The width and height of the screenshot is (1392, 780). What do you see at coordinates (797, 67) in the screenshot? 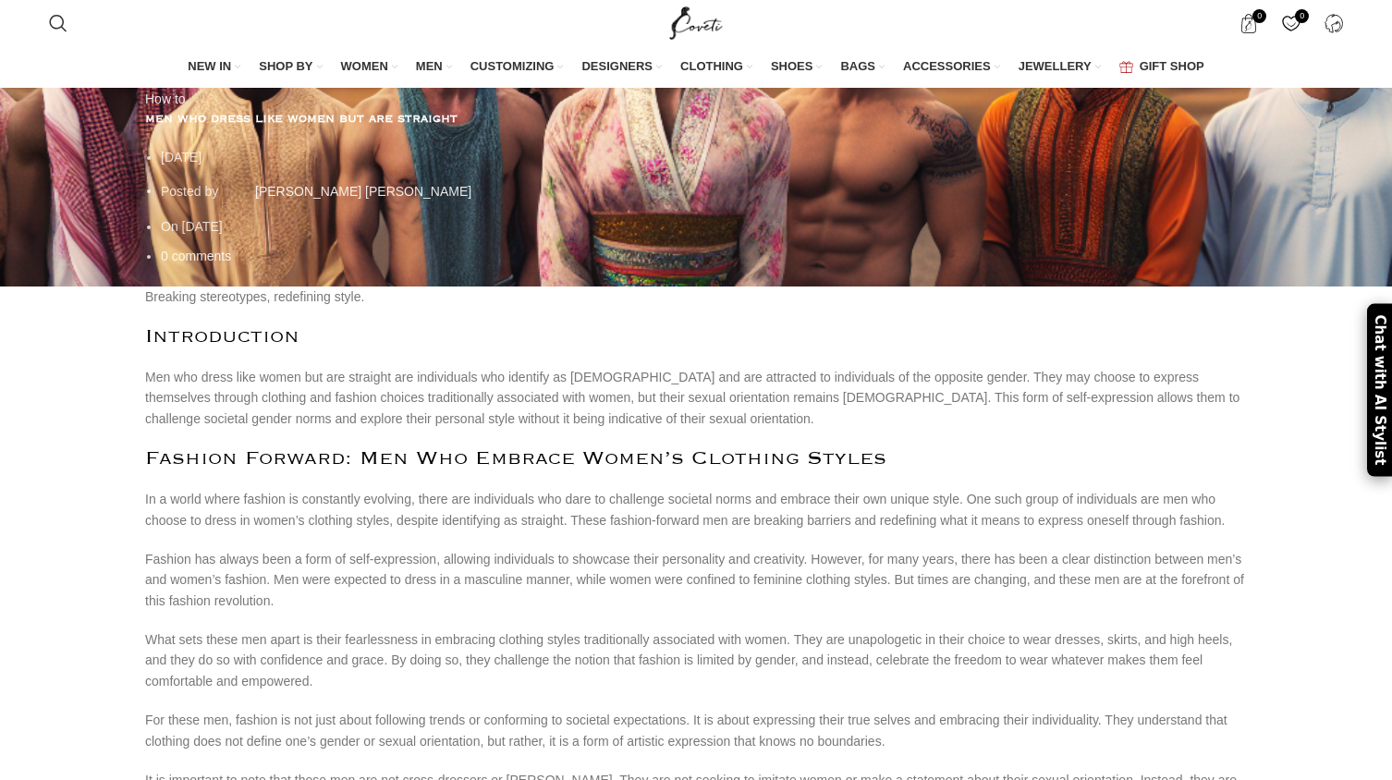
I see `a: SHOES` at bounding box center [797, 67].